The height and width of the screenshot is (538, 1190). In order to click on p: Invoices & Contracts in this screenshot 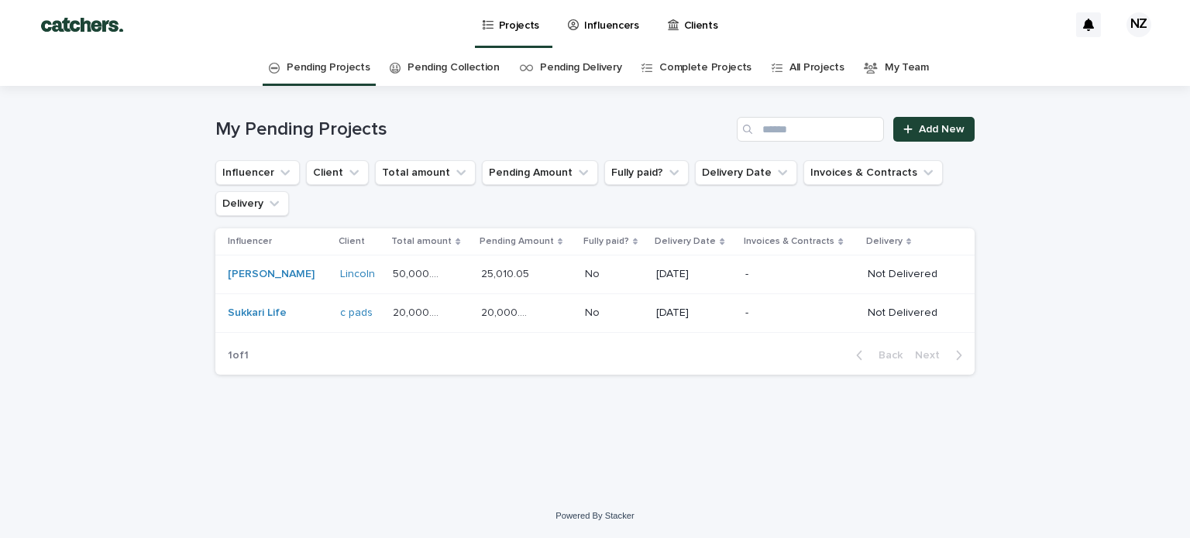, I will do `click(788, 242)`.